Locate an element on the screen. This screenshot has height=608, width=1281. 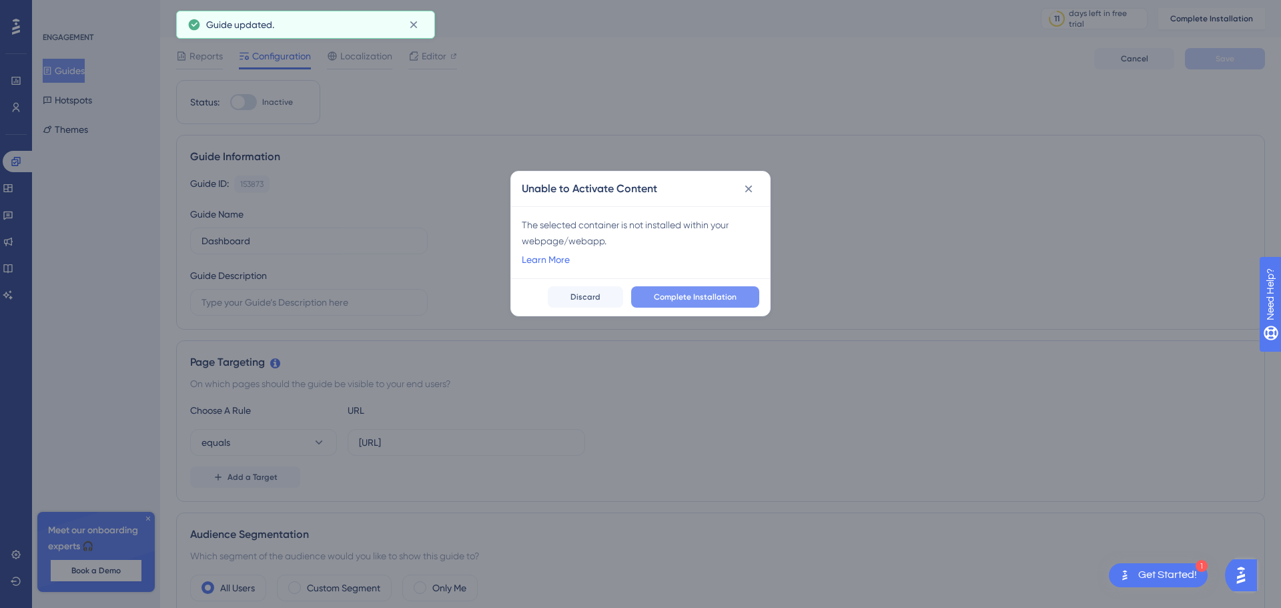
span: Discard is located at coordinates (585, 297).